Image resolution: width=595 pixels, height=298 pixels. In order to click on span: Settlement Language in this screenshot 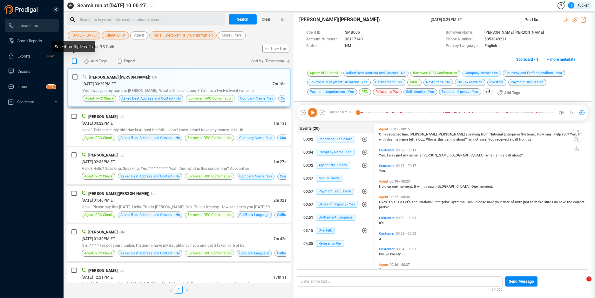, I will do `click(335, 217)`.